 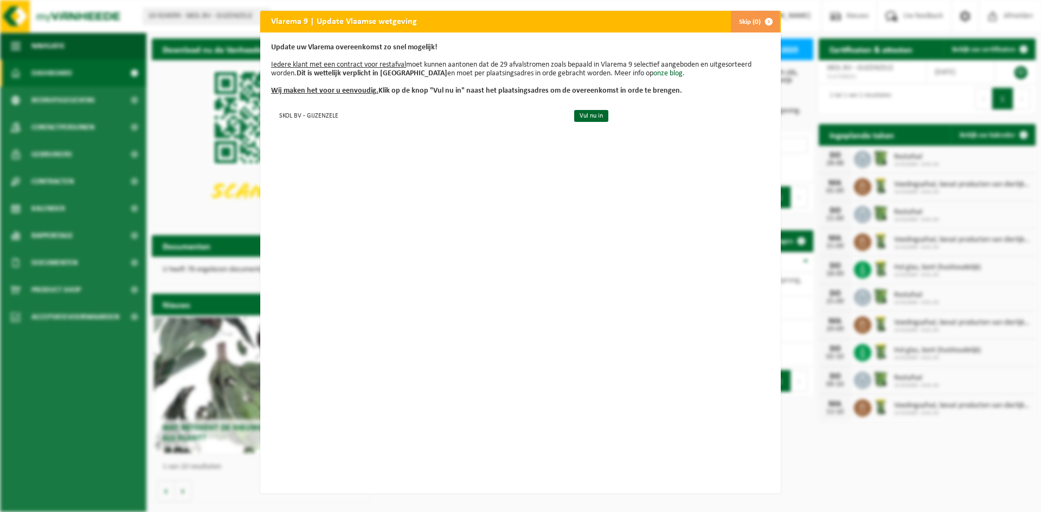 I want to click on td: SKOL BV - GIJZENZELE, so click(x=418, y=115).